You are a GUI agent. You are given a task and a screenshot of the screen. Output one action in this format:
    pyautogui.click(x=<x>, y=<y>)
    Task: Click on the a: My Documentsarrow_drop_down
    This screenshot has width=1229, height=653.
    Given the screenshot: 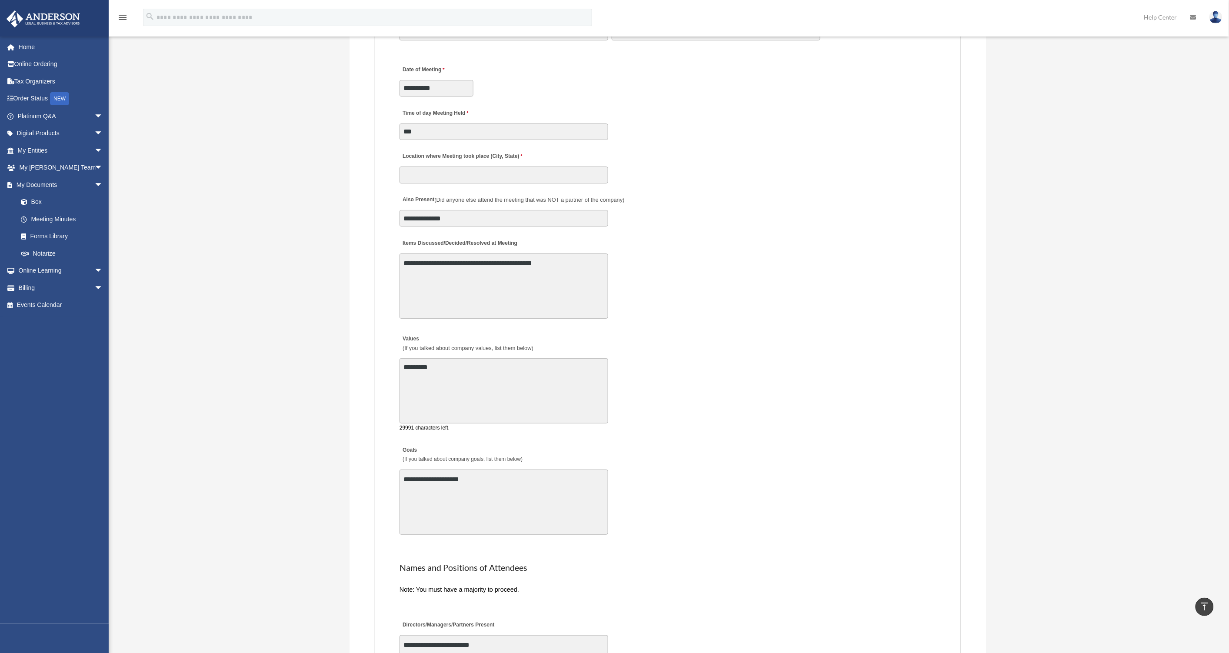 What is the action you would take?
    pyautogui.click(x=61, y=185)
    